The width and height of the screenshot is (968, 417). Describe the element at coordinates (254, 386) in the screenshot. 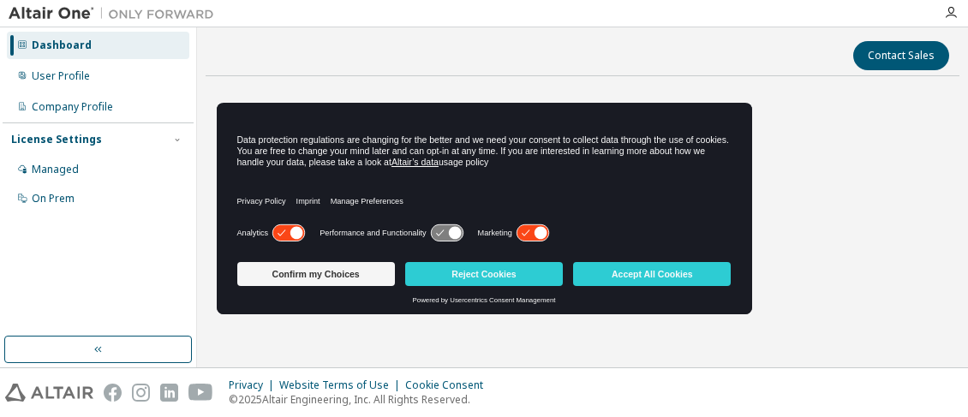

I see `div: Privacy` at that location.